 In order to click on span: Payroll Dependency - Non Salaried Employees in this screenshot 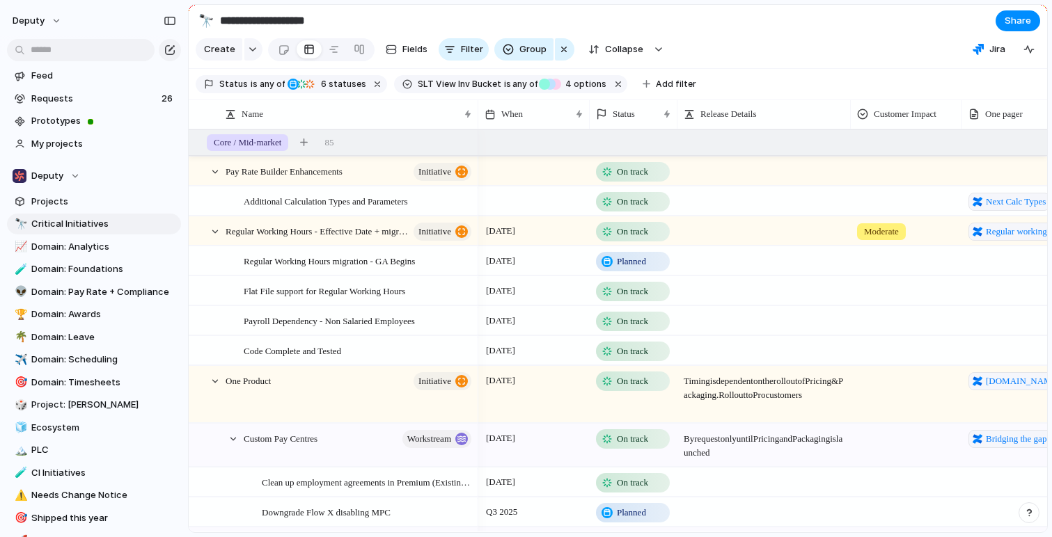, I will do `click(329, 320)`.